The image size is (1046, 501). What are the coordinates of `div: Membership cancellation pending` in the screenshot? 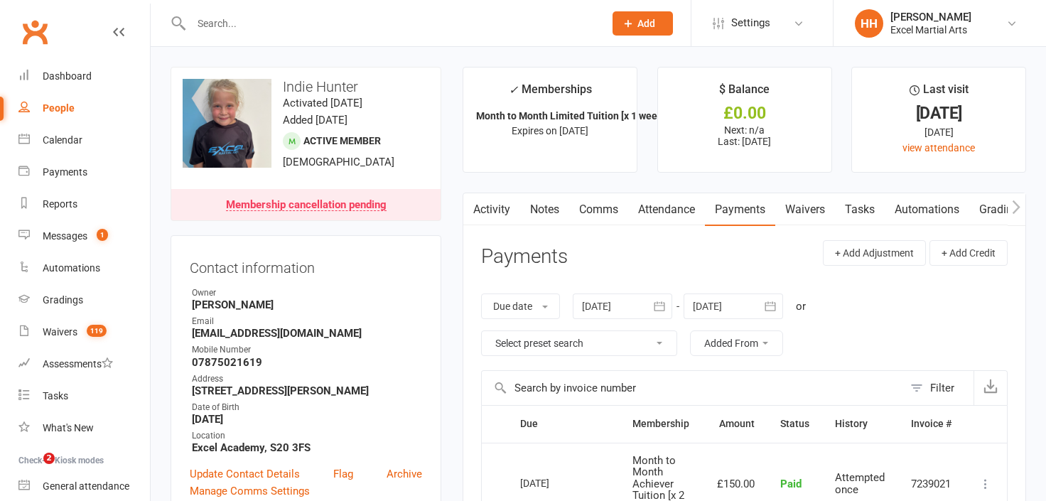 It's located at (306, 205).